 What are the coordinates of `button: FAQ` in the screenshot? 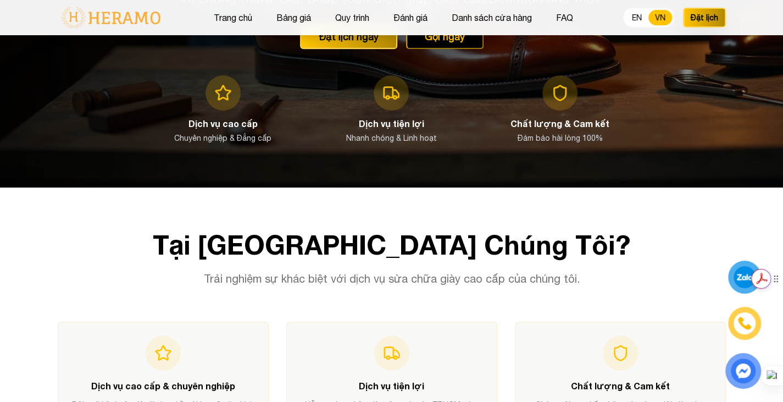 It's located at (564, 18).